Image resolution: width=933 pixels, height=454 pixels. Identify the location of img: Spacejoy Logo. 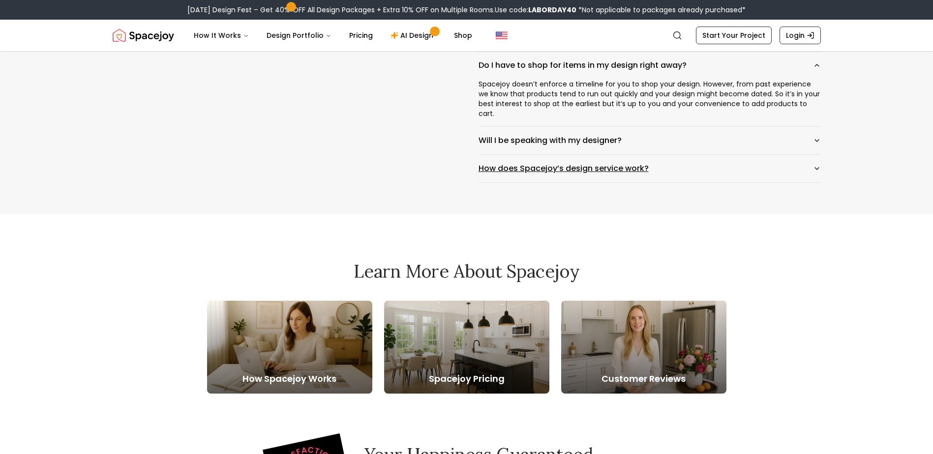
(143, 35).